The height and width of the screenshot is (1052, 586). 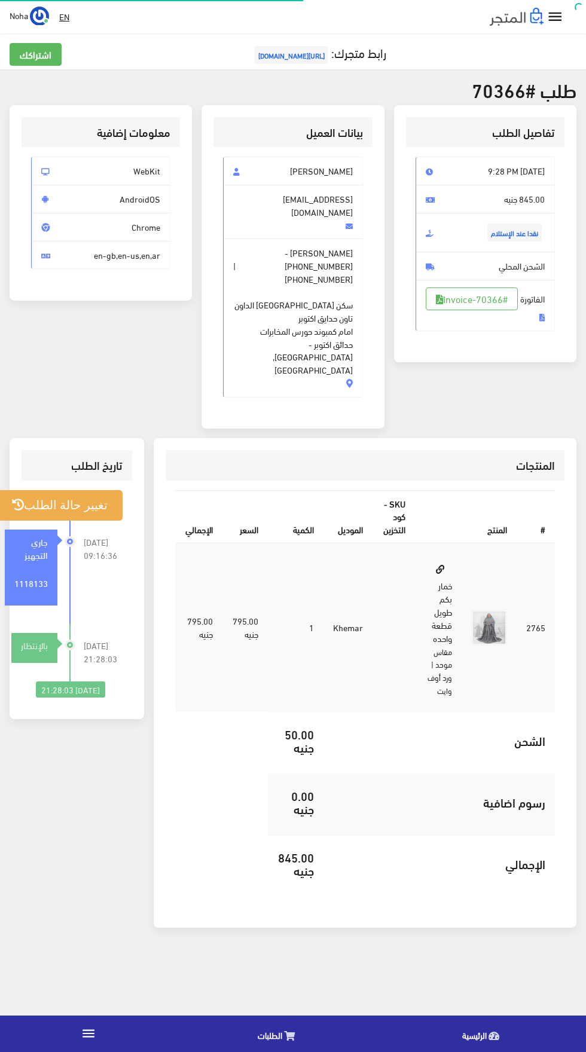 What do you see at coordinates (485, 132) in the screenshot?
I see `h3: تفاصيل الطلب` at bounding box center [485, 132].